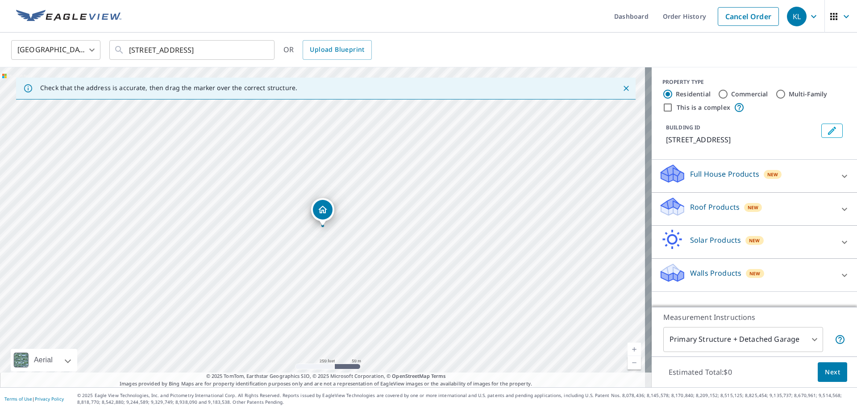 The image size is (857, 410). Describe the element at coordinates (635, 350) in the screenshot. I see `a: Current Level 17, Zoom In` at that location.